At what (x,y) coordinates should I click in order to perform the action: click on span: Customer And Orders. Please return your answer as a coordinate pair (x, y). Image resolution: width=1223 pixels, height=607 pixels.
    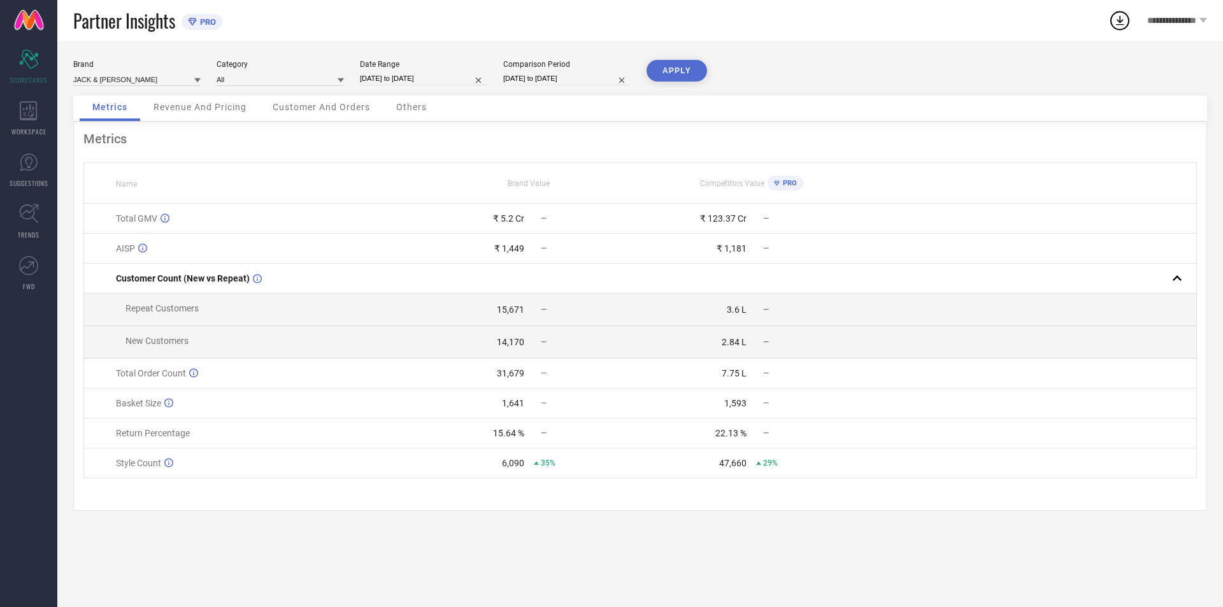
    Looking at the image, I should click on (321, 107).